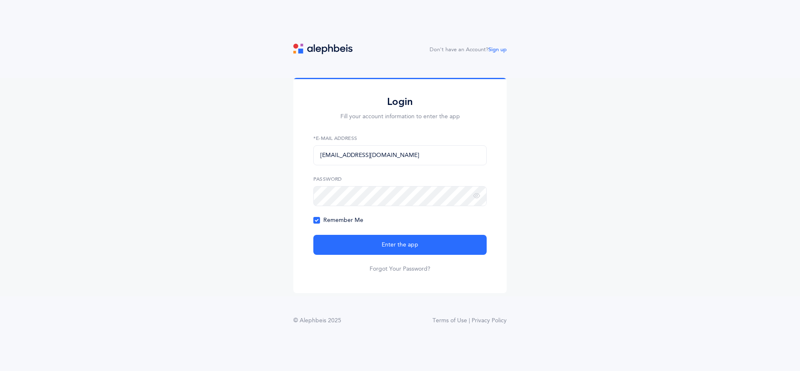  Describe the element at coordinates (400, 245) in the screenshot. I see `span: Enter the app` at that location.